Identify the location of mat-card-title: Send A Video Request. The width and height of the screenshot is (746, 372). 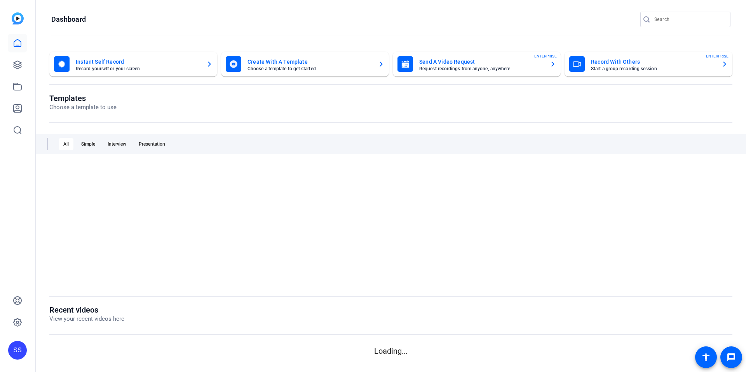
(481, 62).